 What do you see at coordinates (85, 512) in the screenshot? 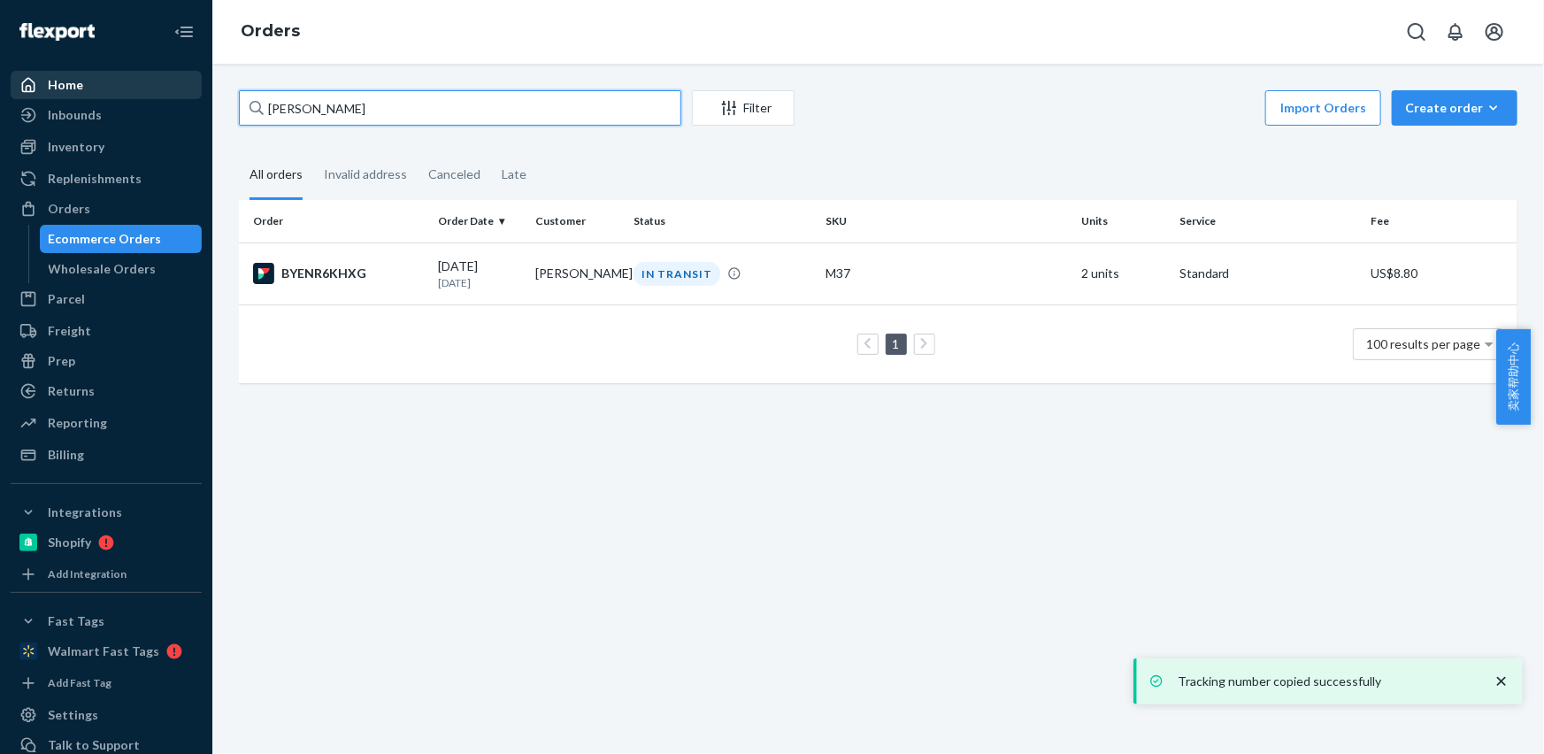
I see `div: Integrations` at bounding box center [85, 512].